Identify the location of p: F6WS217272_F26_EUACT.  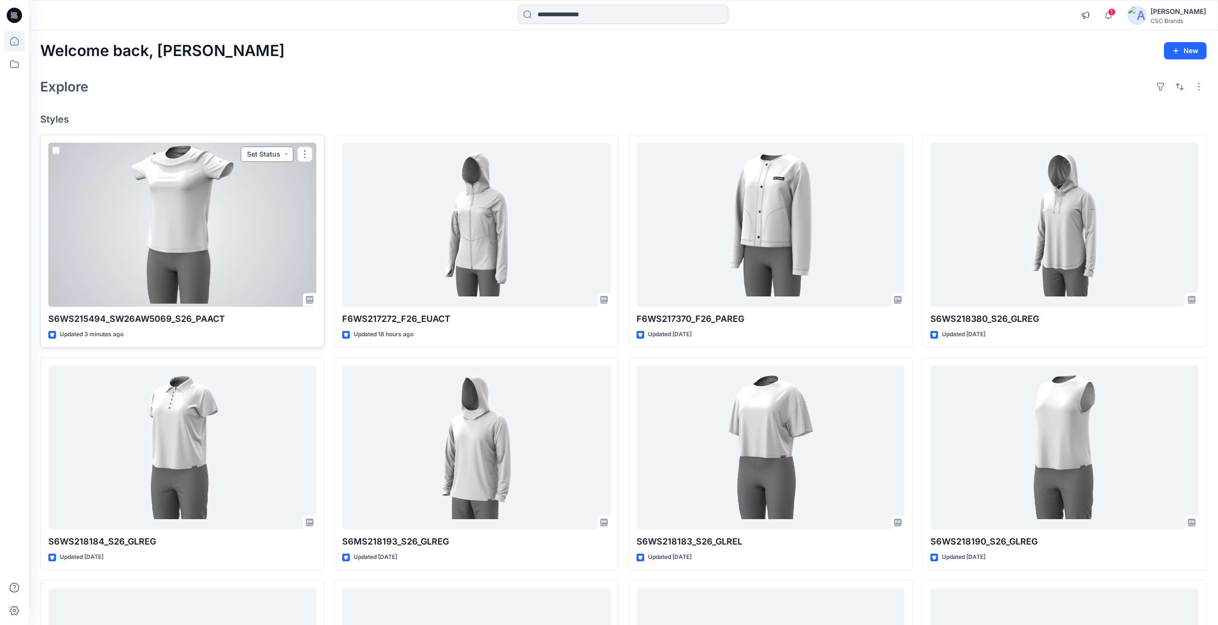
(476, 319).